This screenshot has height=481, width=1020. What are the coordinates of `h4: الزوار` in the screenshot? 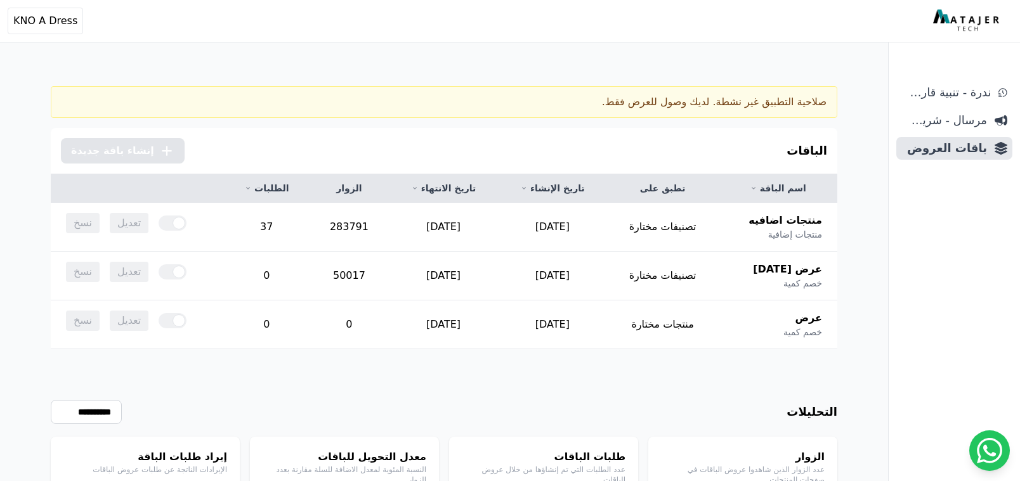 It's located at (743, 457).